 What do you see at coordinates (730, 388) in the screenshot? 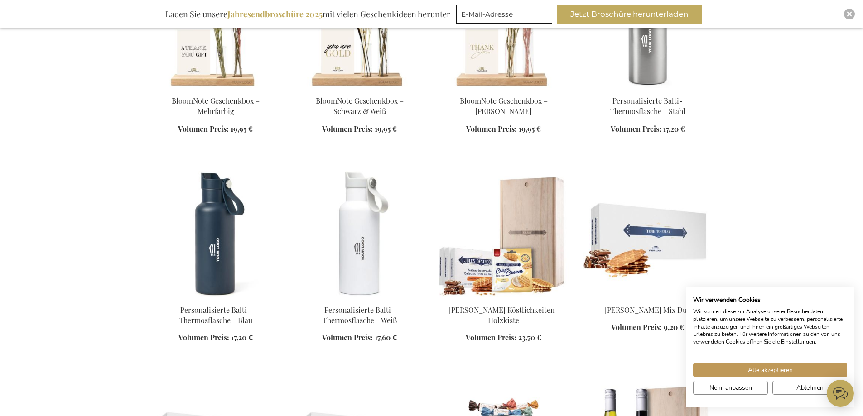
I see `button: cookie Einstellungen anpassen` at bounding box center [730, 388].